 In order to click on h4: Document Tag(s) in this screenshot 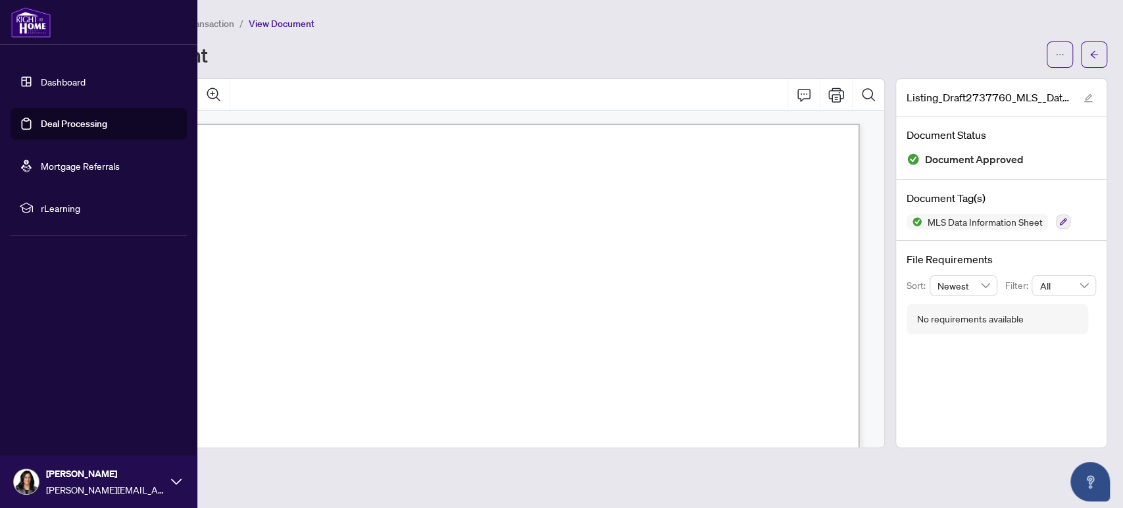, I will do `click(1001, 198)`.